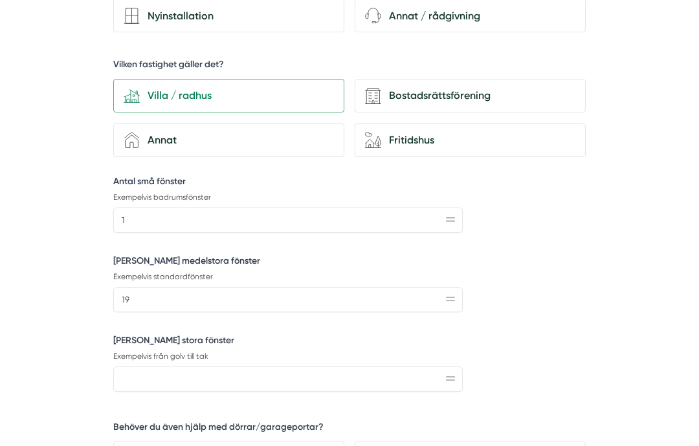  I want to click on p: Exempelvis standardfönster, so click(288, 277).